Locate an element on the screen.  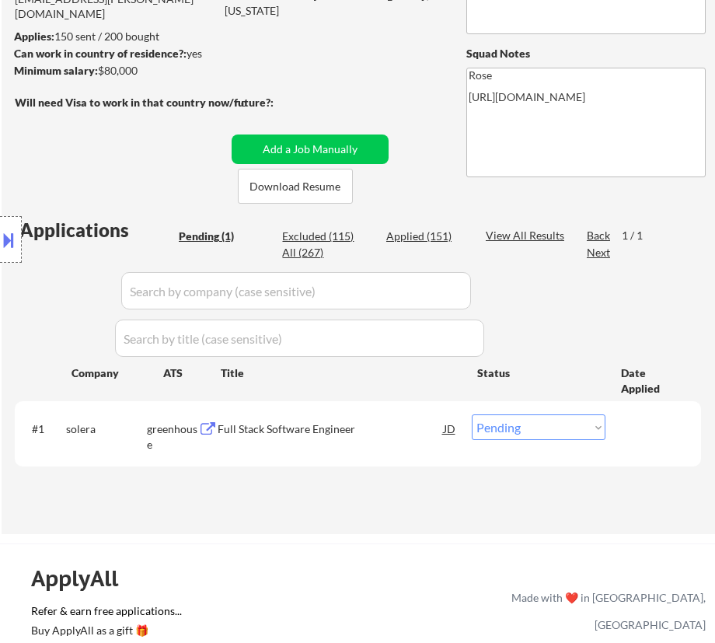
div: yes is located at coordinates (141, 54).